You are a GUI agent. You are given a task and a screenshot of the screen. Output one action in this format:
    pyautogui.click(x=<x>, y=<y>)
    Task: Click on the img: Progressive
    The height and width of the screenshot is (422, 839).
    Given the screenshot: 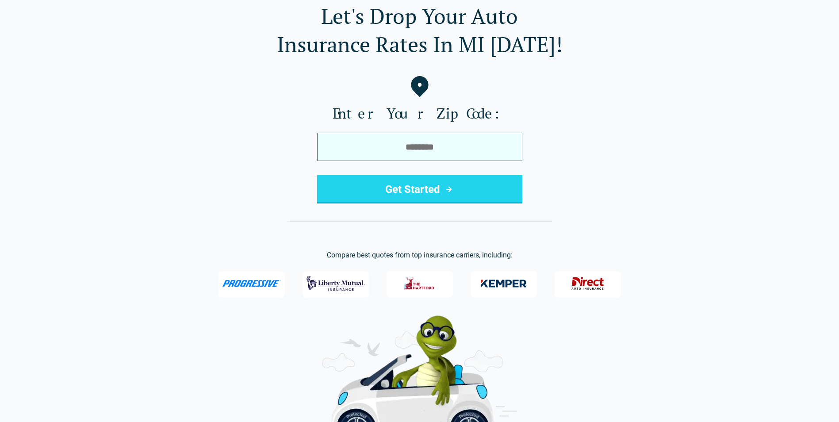 What is the action you would take?
    pyautogui.click(x=252, y=283)
    